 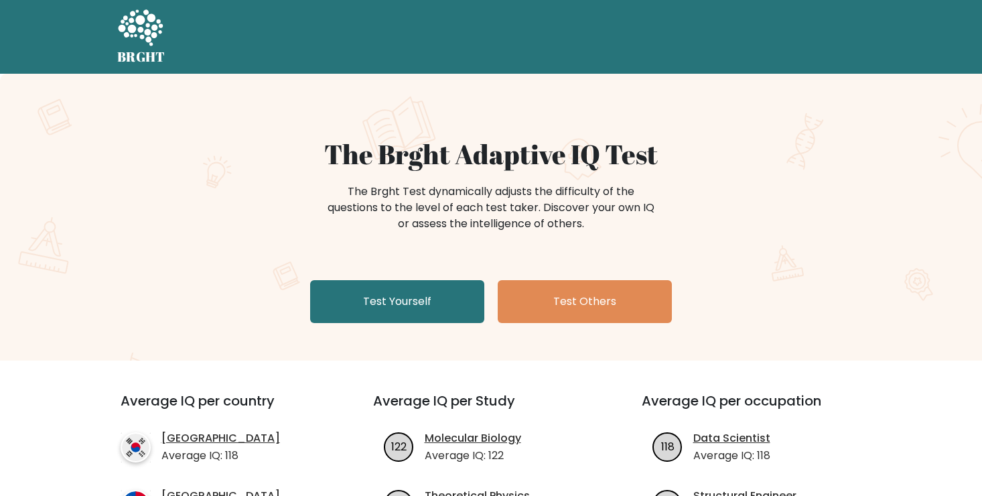 What do you see at coordinates (222, 409) in the screenshot?
I see `h3: Average IQ per country` at bounding box center [222, 409].